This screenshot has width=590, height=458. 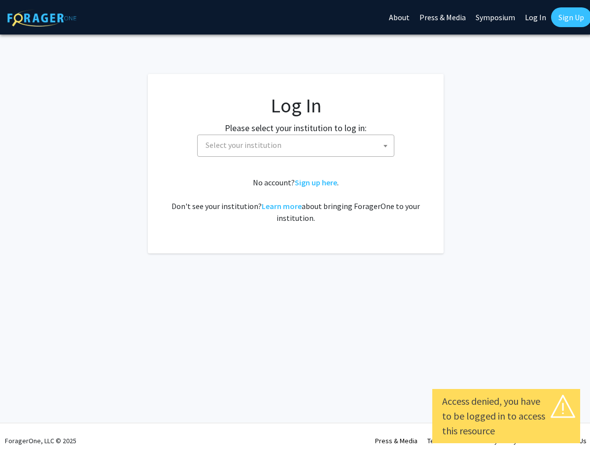 What do you see at coordinates (447, 441) in the screenshot?
I see `a: Terms of Use` at bounding box center [447, 441].